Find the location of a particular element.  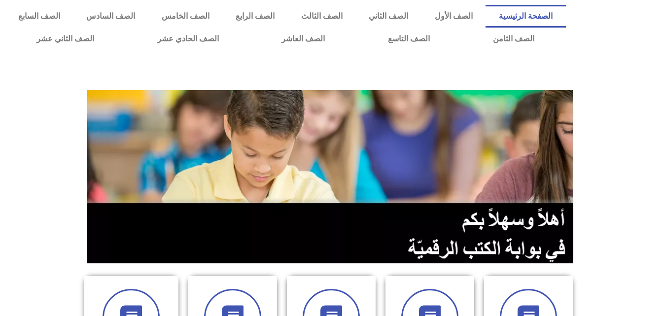

a: الصف الأول is located at coordinates (453, 16).